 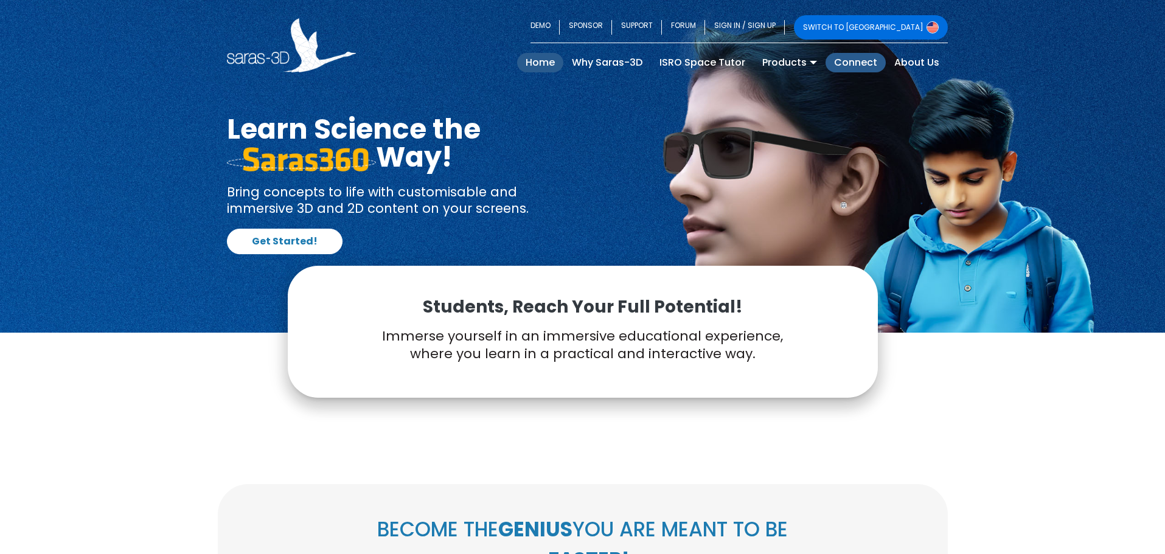 I want to click on a: Home, so click(x=540, y=63).